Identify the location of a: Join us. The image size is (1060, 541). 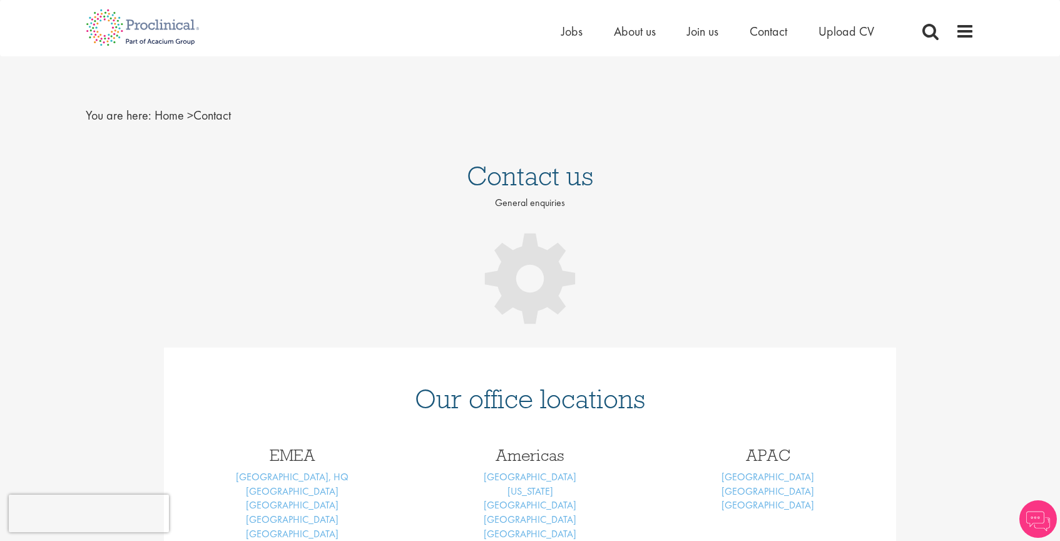
(703, 31).